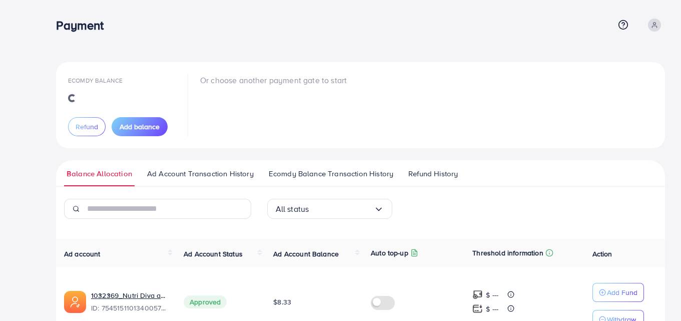  Describe the element at coordinates (507, 253) in the screenshot. I see `p: Threshold information` at that location.